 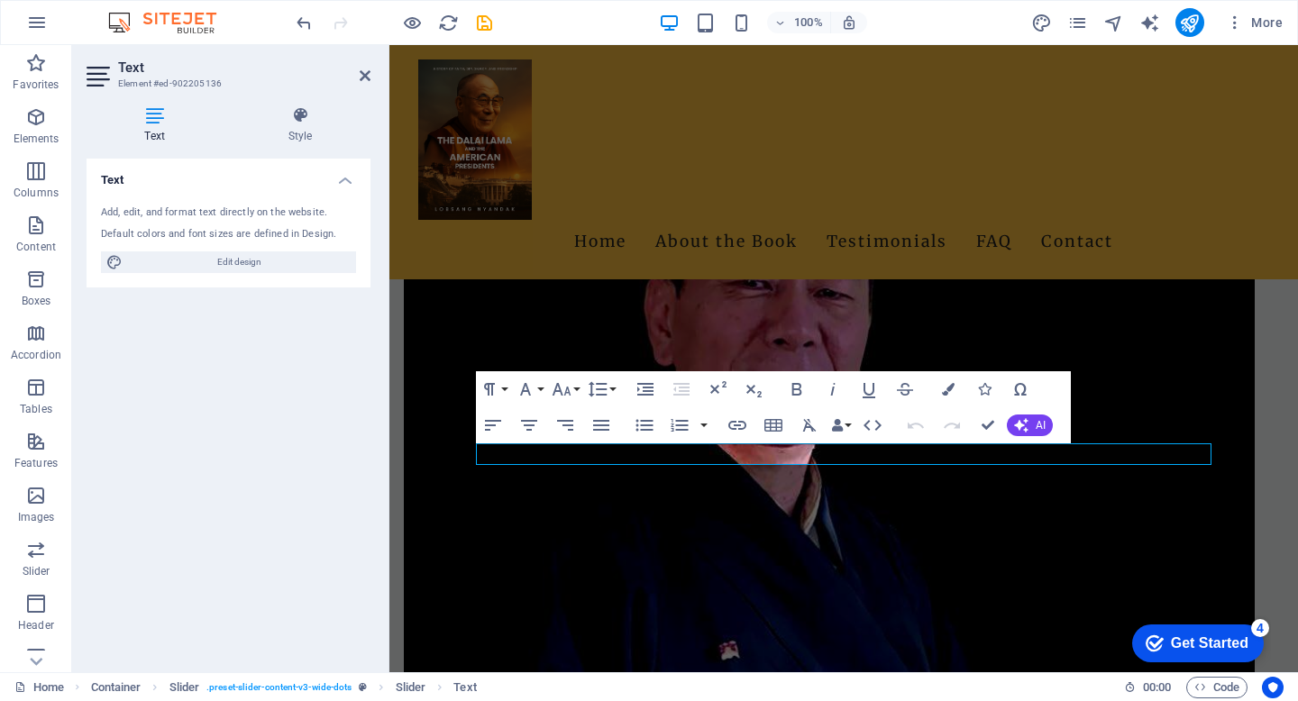 What do you see at coordinates (797, 389) in the screenshot?
I see `button: Bold (⌘B)` at bounding box center [797, 389].